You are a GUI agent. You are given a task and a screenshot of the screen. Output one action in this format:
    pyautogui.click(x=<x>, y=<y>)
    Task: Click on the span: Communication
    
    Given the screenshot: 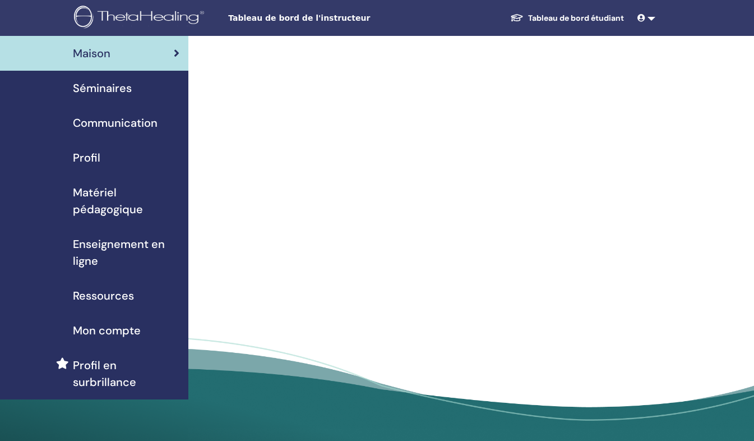 What is the action you would take?
    pyautogui.click(x=115, y=123)
    